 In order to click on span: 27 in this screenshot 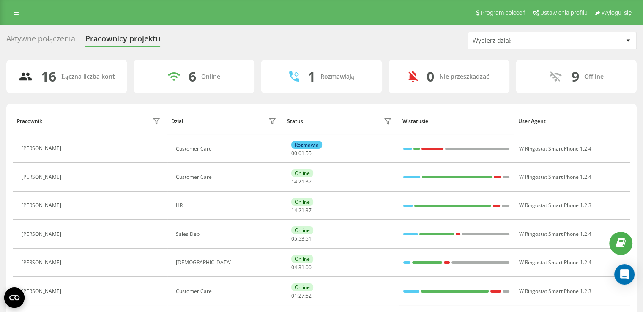, I will do `click(301, 295)`.